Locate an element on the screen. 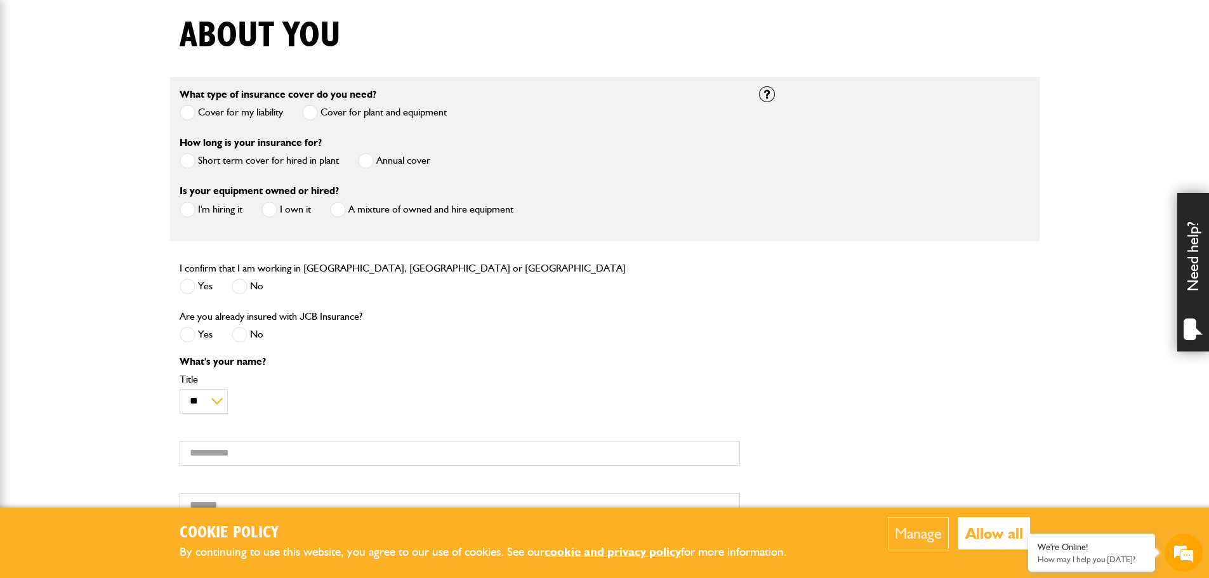  input: Enter your last name is located at coordinates (124, 131).